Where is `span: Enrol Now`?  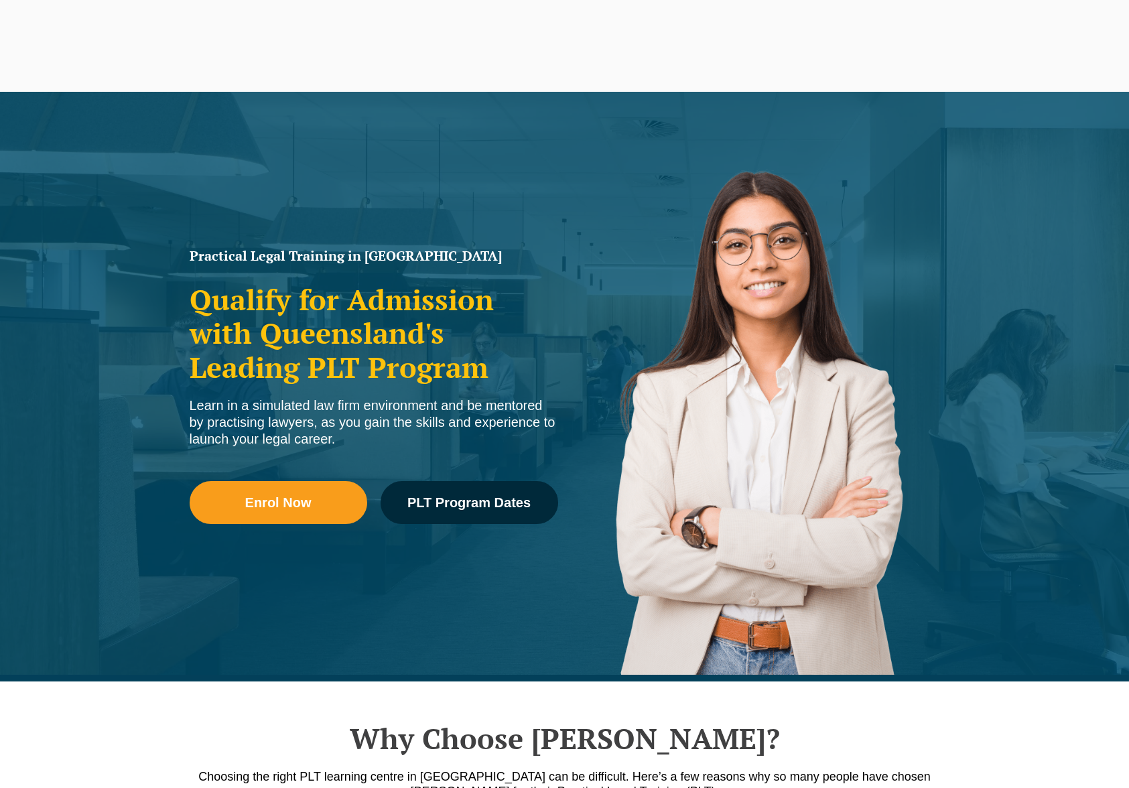
span: Enrol Now is located at coordinates (278, 503).